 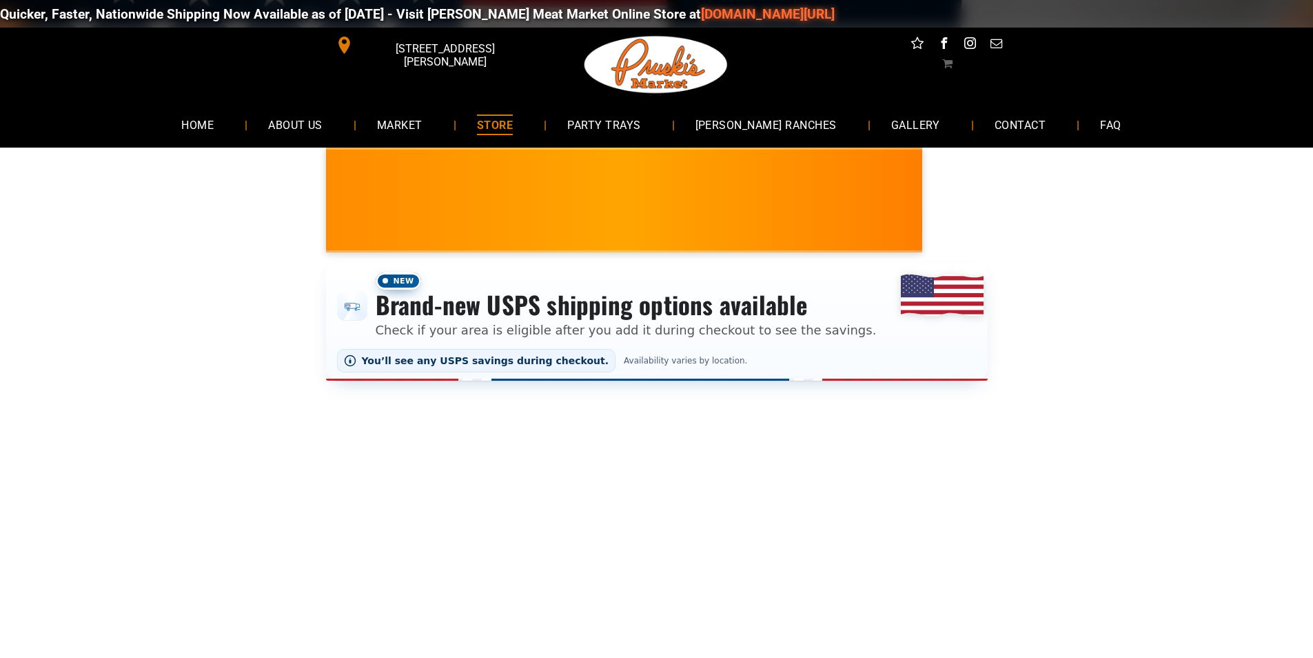 I want to click on a: MARKET, so click(x=400, y=124).